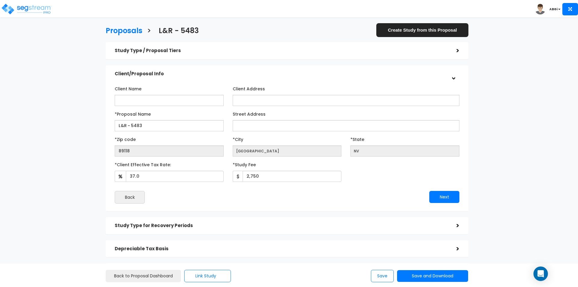 The image size is (578, 287). What do you see at coordinates (124, 31) in the screenshot?
I see `h3: Proposals` at bounding box center [124, 31].